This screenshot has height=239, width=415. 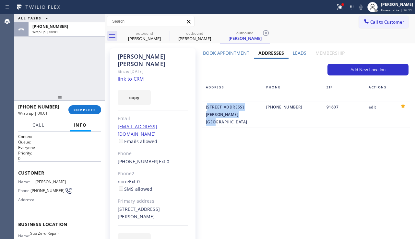 I want to click on button: copy, so click(x=134, y=97).